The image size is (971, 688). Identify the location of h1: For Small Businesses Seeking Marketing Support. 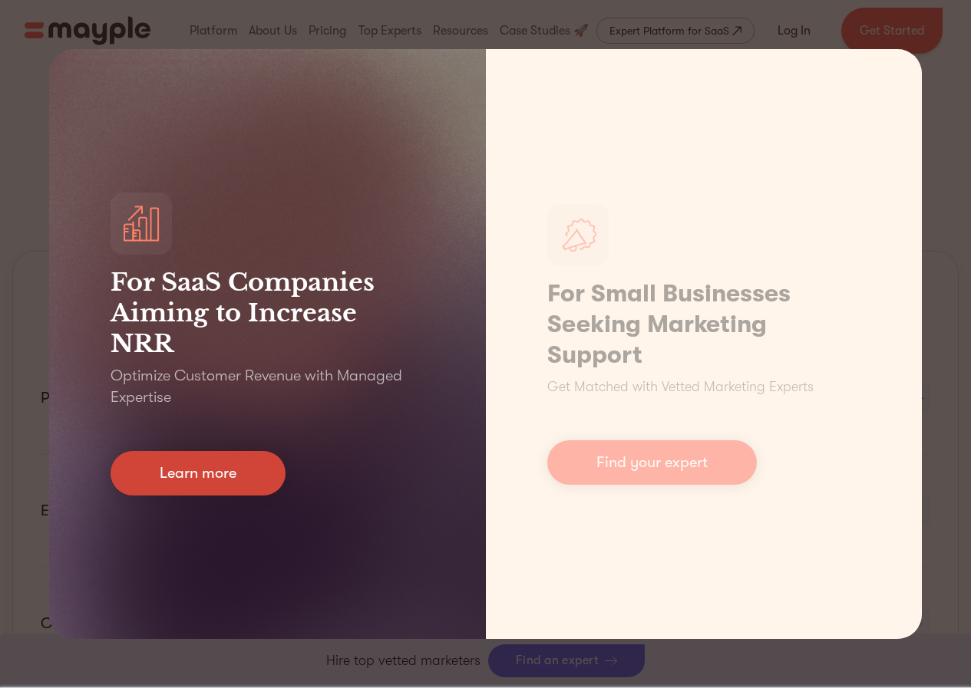
(704, 325).